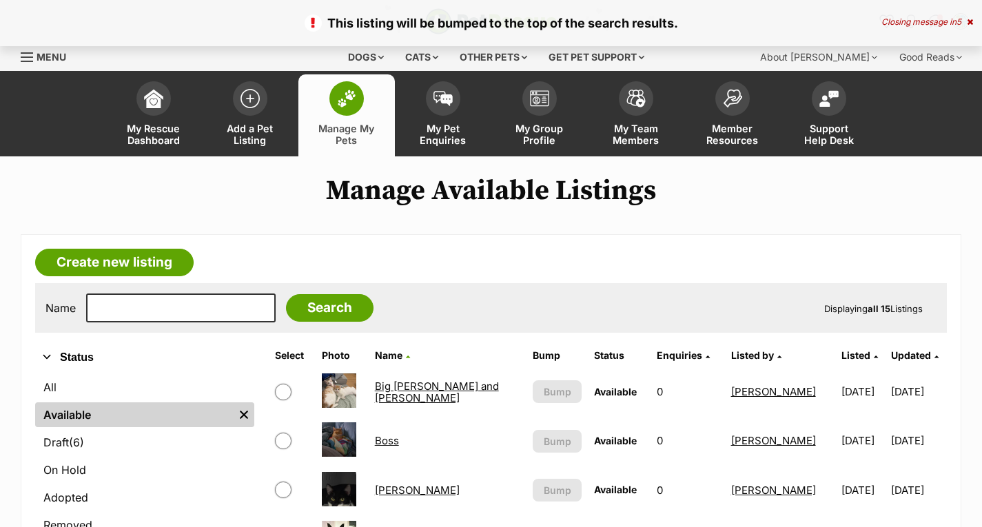  What do you see at coordinates (860, 355) in the screenshot?
I see `a: Listed` at bounding box center [860, 355].